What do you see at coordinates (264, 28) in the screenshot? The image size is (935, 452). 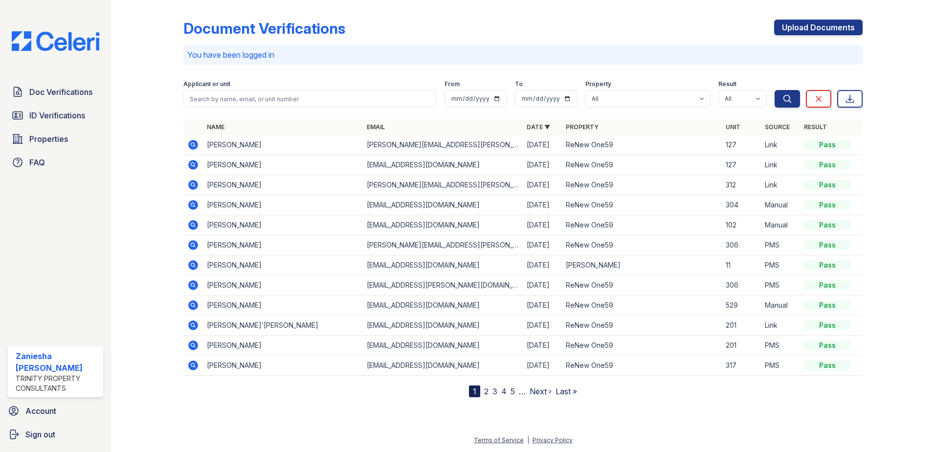 I see `div: Document Verifications` at bounding box center [264, 28].